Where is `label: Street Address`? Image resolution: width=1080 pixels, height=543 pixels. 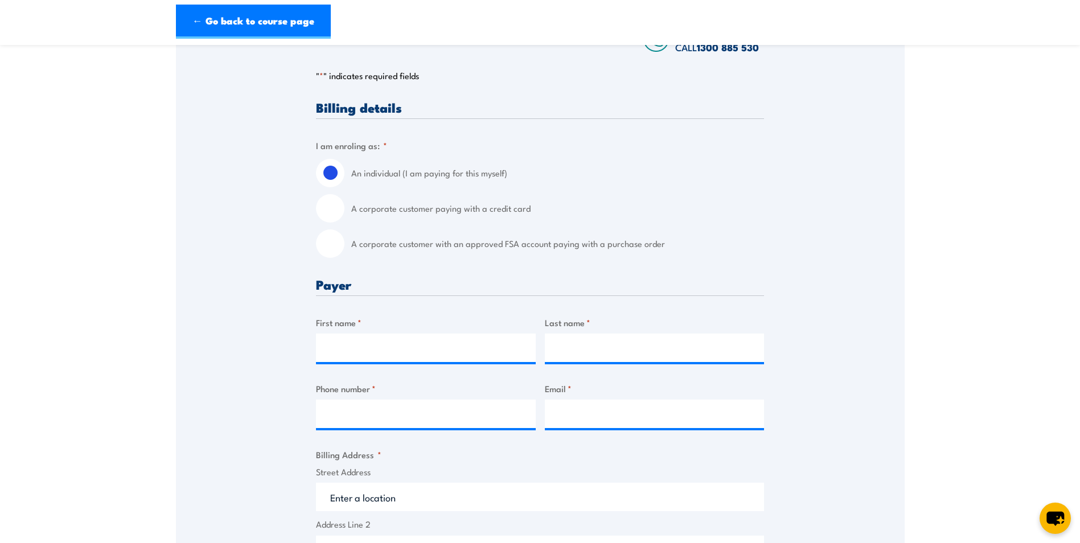
label: Street Address is located at coordinates (540, 472).